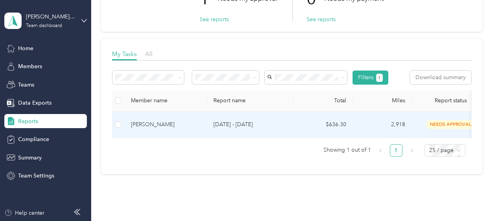 The height and width of the screenshot is (221, 496). I want to click on div: Team dashboard, so click(44, 26).